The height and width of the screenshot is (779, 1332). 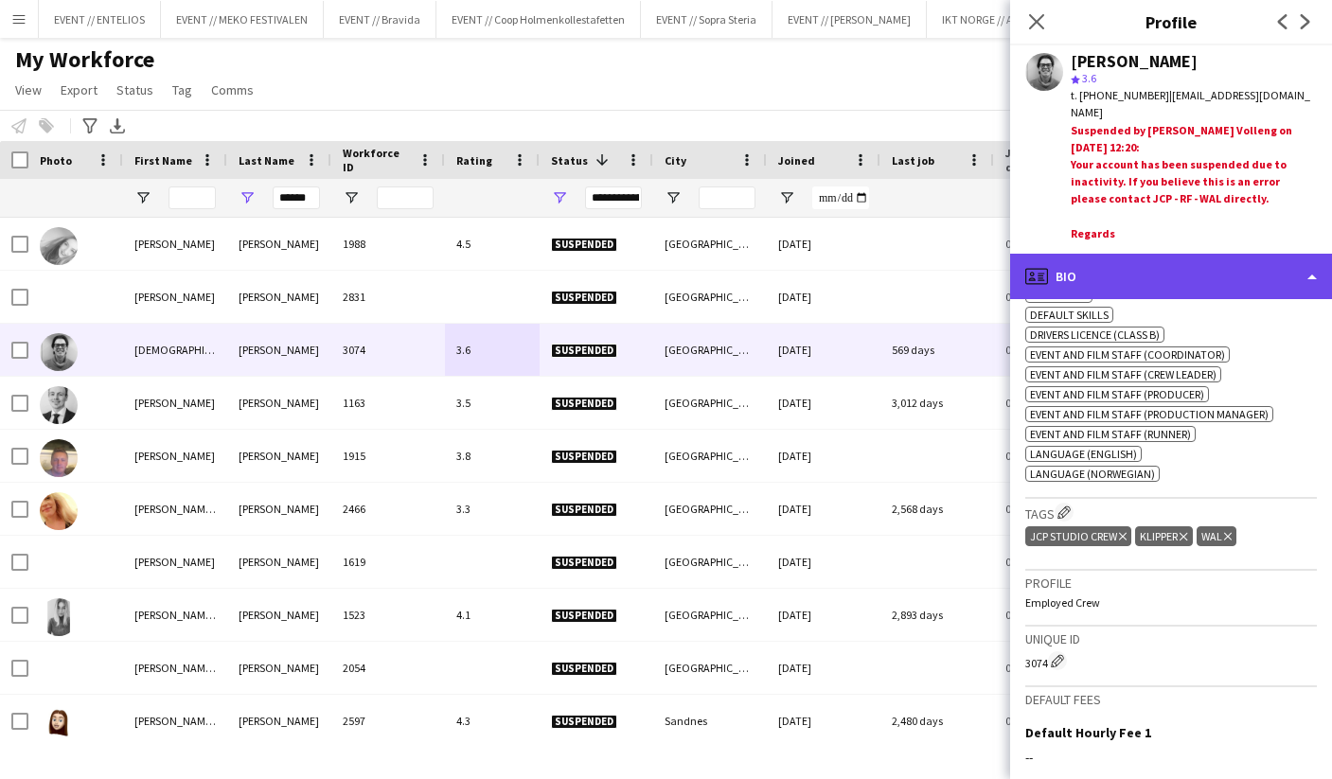 I want to click on span: Rating, so click(x=474, y=160).